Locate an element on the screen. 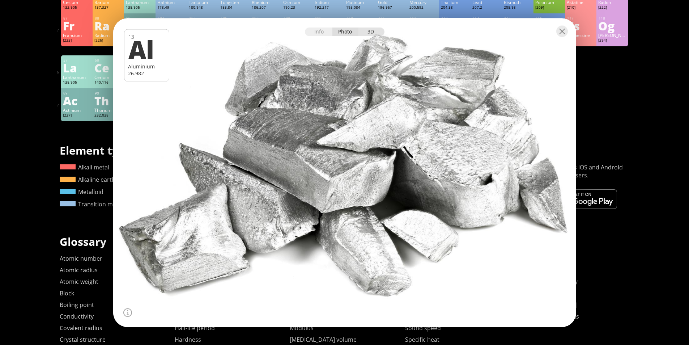  a: Specific heat is located at coordinates (422, 339).